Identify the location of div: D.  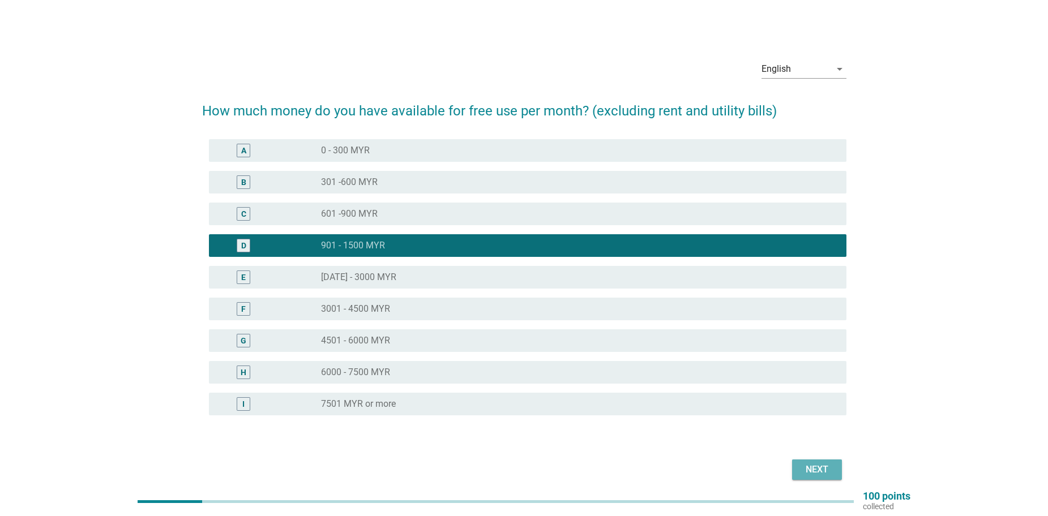
(244, 246).